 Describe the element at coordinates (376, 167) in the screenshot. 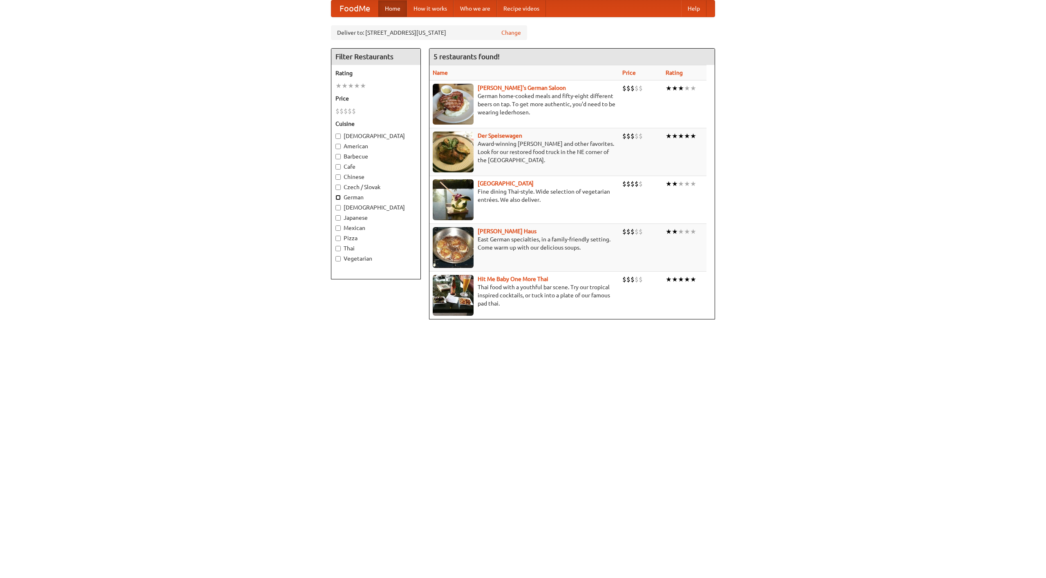

I see `label: Cafe` at that location.